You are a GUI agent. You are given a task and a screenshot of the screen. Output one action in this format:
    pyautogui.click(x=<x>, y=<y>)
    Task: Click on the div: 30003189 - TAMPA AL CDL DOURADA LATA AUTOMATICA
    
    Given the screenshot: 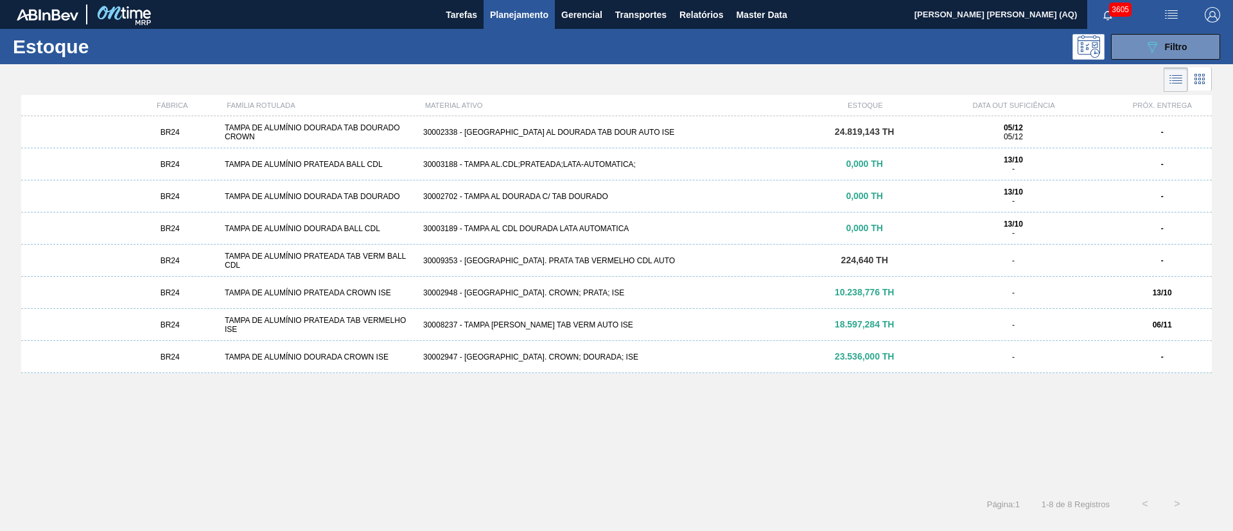 What is the action you would take?
    pyautogui.click(x=617, y=229)
    